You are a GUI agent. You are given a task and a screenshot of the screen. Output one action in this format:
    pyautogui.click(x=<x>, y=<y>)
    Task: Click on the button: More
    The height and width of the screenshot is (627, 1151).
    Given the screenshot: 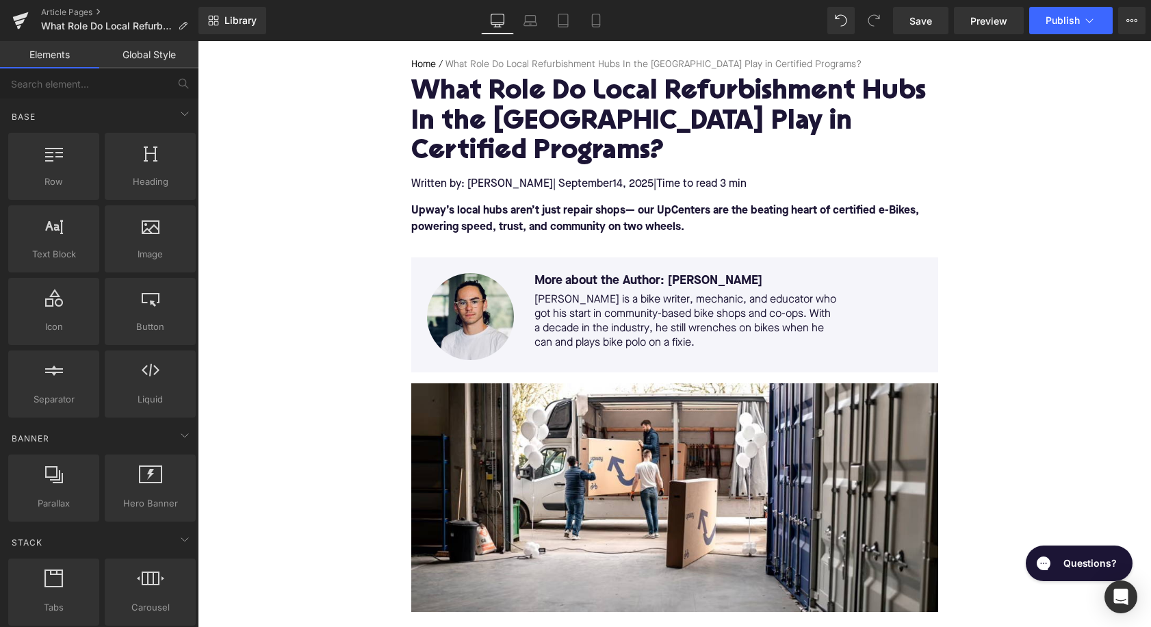 What is the action you would take?
    pyautogui.click(x=1132, y=21)
    